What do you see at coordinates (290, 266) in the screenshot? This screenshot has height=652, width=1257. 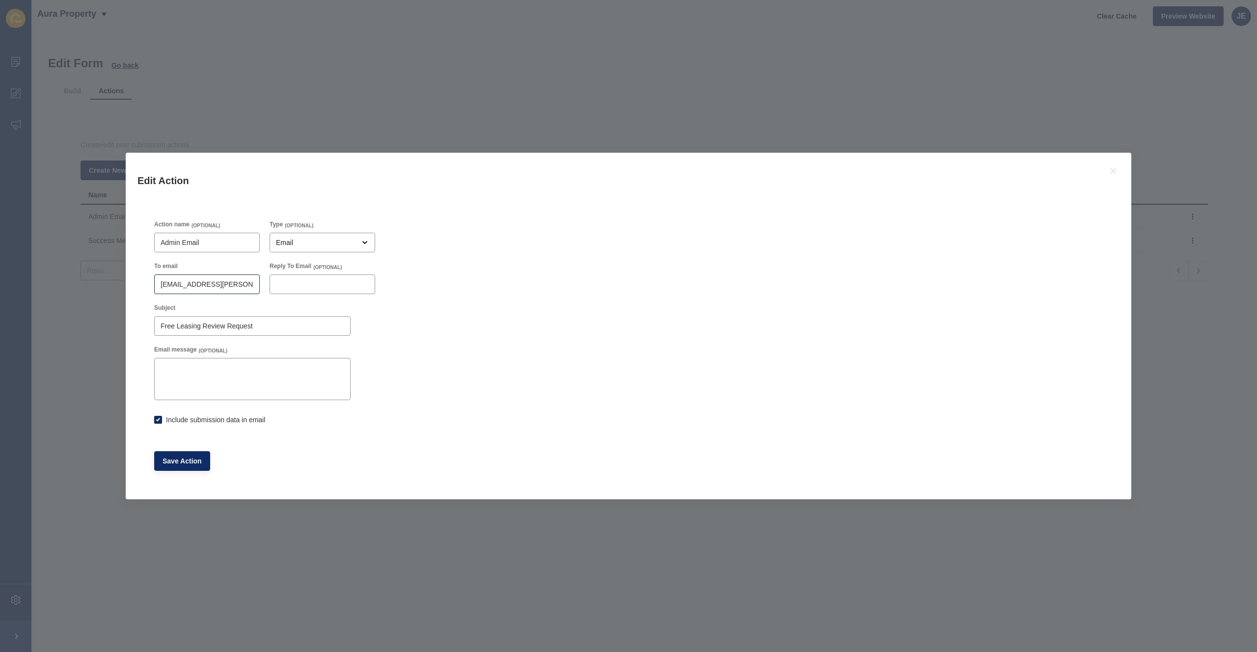 I see `label: Reply To Email` at bounding box center [290, 266].